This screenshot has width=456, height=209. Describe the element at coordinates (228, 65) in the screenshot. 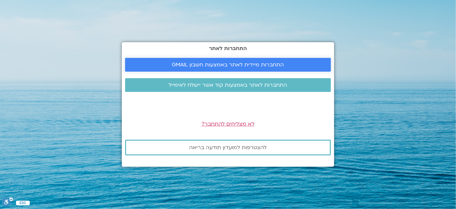

I see `a: התחברות מיידית לאתר באמצעות חשבון GMAIL` at that location.